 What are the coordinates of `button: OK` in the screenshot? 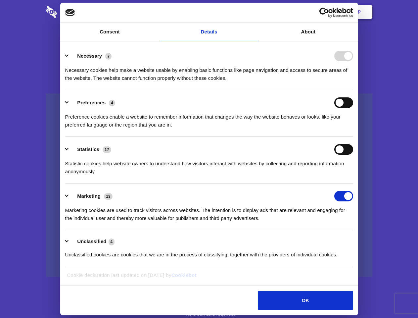 It's located at (305, 300).